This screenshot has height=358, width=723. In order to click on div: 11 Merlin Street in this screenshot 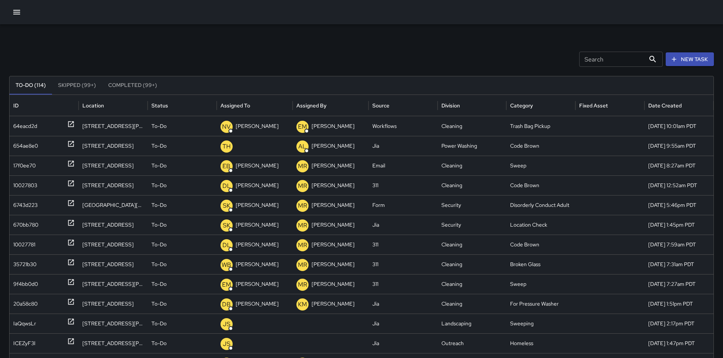, I will do `click(113, 225)`.